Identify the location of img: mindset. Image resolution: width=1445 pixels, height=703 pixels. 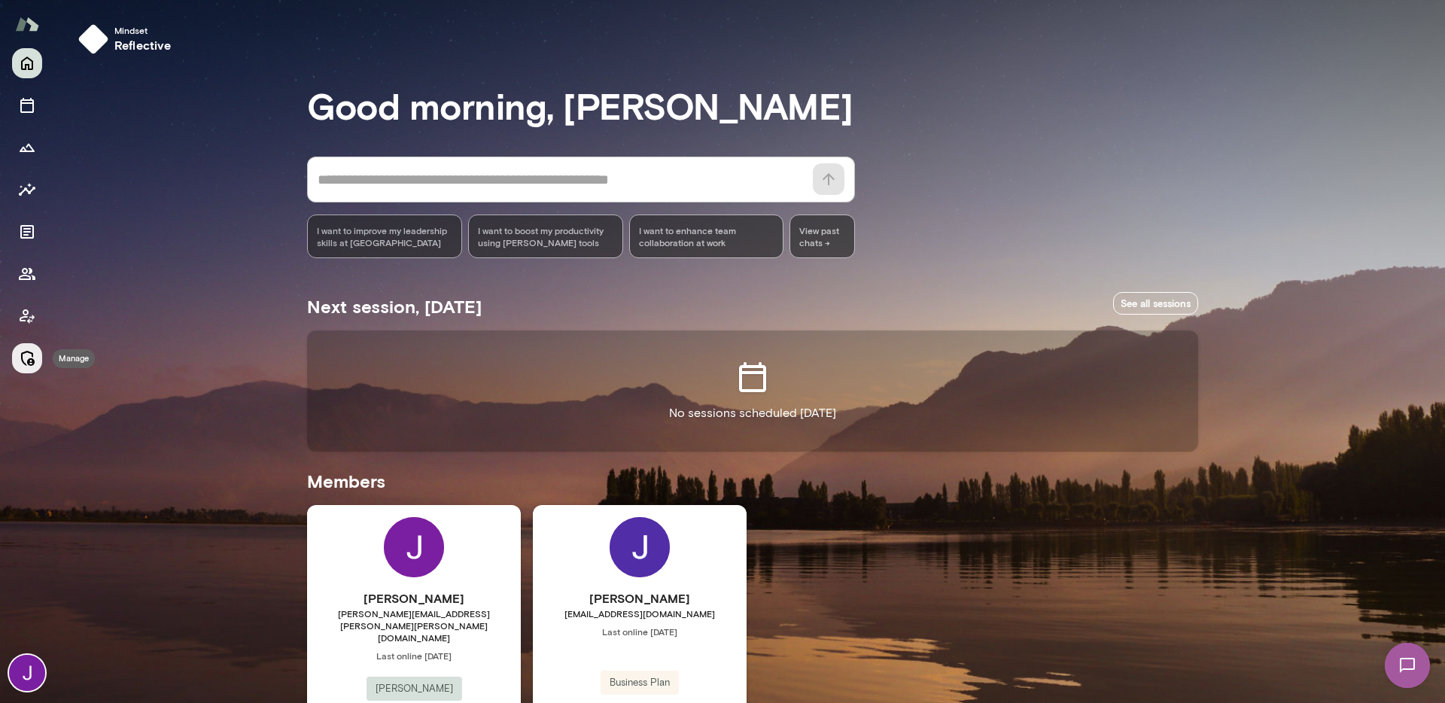
(93, 39).